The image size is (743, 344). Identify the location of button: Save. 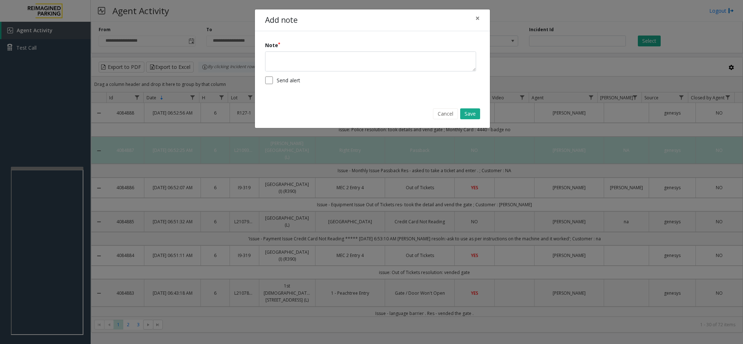
(470, 114).